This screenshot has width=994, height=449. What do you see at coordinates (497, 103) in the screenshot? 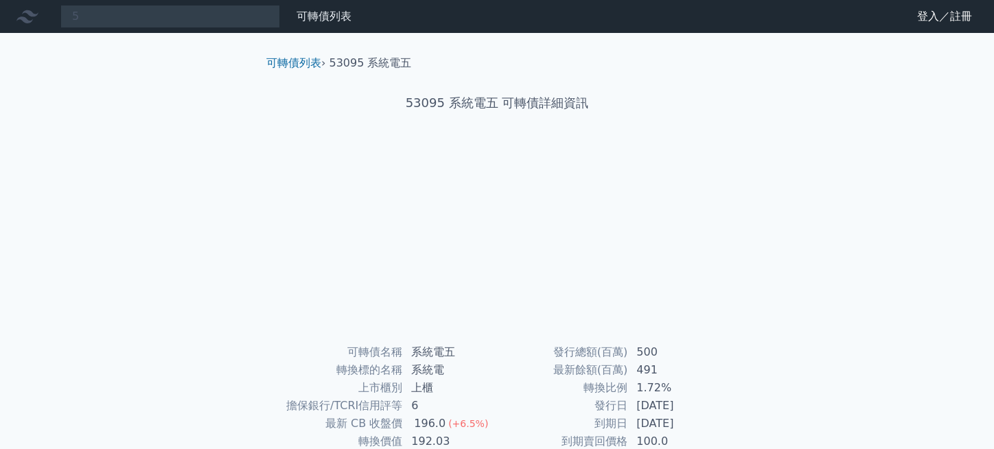
I see `h1: 53095 系統電五 可轉債詳細資訊` at bounding box center [497, 103].